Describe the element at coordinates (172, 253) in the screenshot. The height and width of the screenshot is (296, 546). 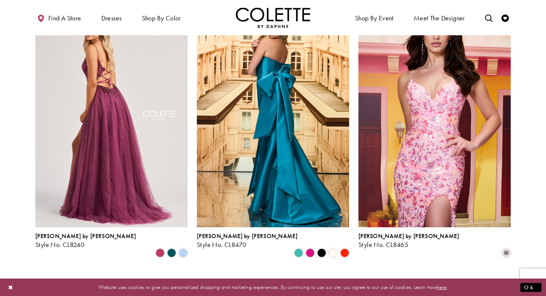
I see `i: Spruce` at that location.